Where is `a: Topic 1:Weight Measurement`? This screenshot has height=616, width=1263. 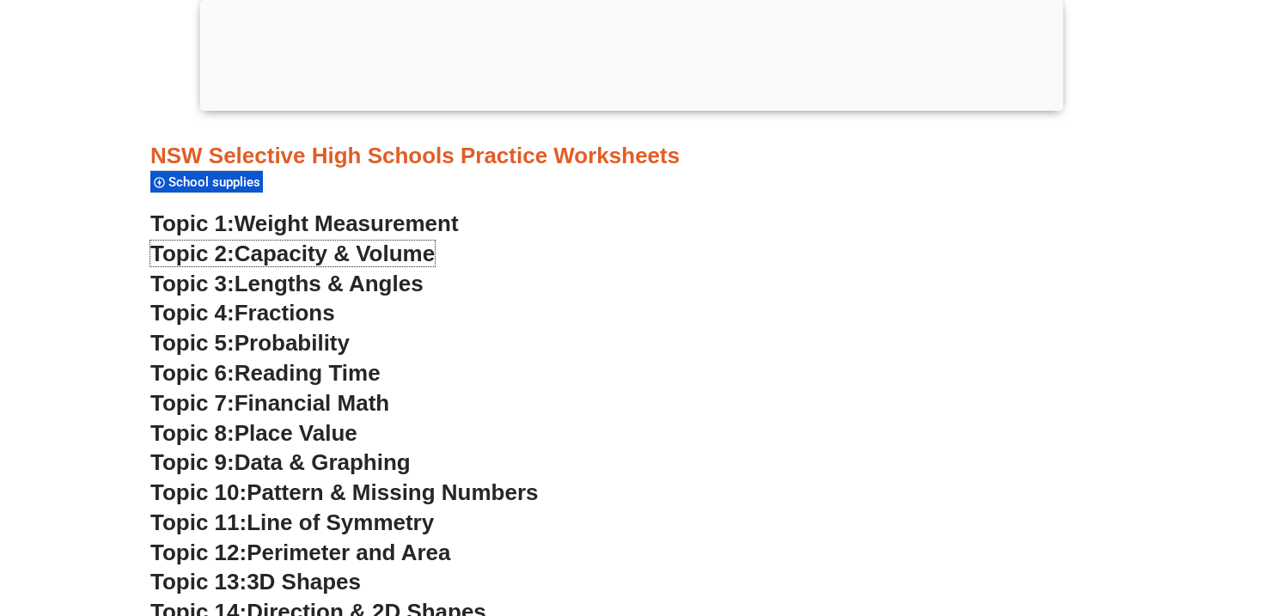 a: Topic 1:Weight Measurement is located at coordinates (304, 223).